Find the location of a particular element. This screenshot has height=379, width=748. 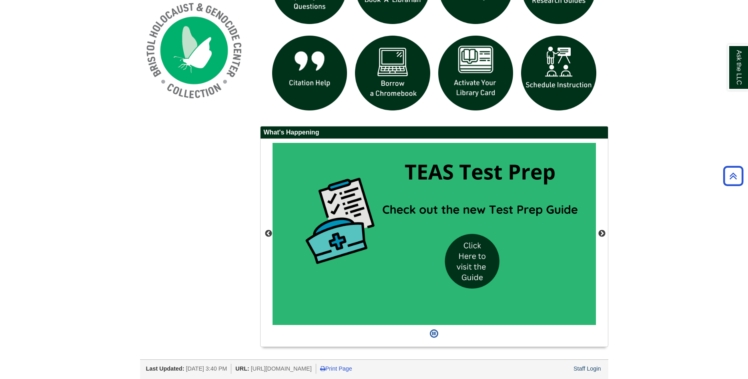

a: Print Page is located at coordinates (336, 368).